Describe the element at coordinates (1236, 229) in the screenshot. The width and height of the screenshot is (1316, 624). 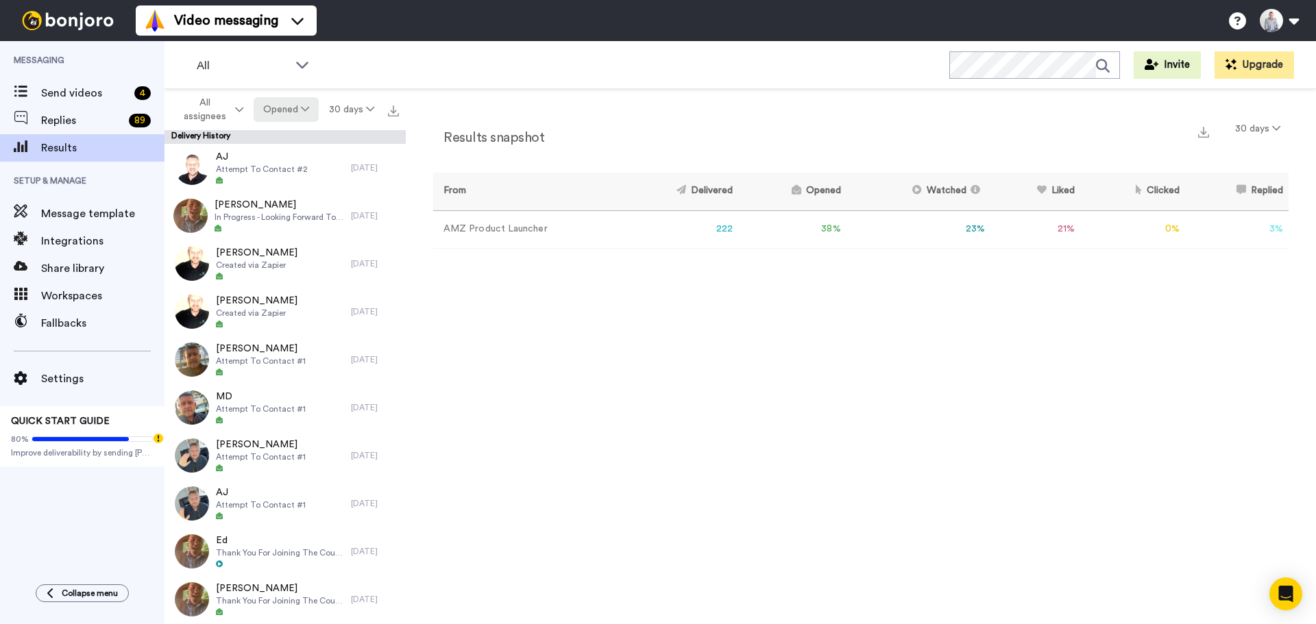
I see `td: 3 %` at that location.